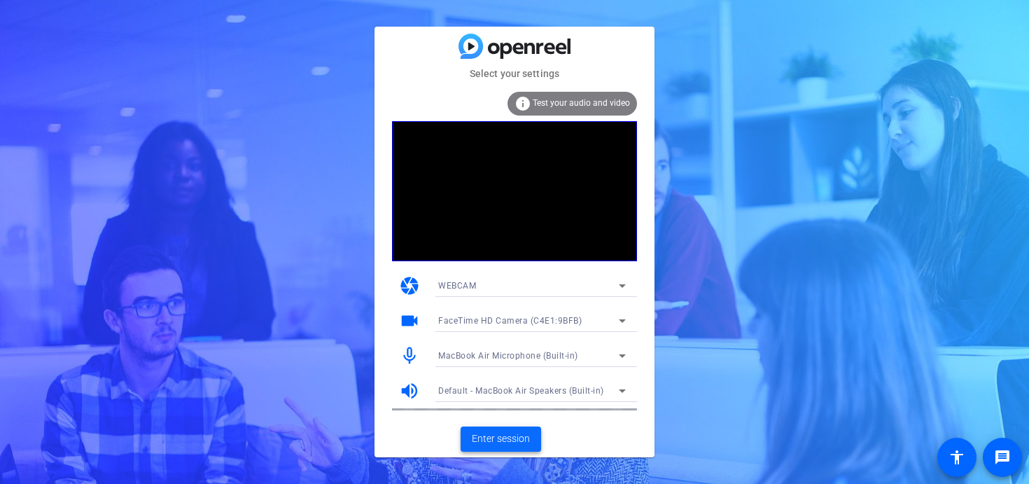  What do you see at coordinates (409, 285) in the screenshot?
I see `mat-icon: camera` at bounding box center [409, 285].